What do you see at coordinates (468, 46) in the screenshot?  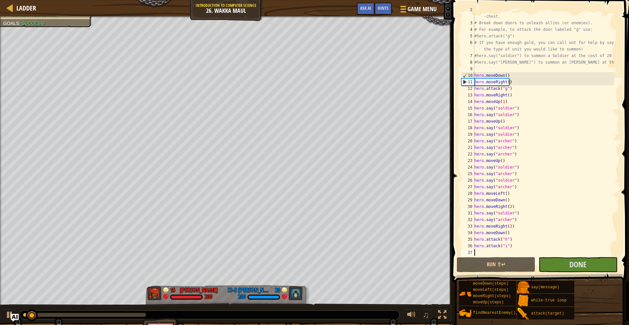 I see `div: 6` at bounding box center [468, 46].